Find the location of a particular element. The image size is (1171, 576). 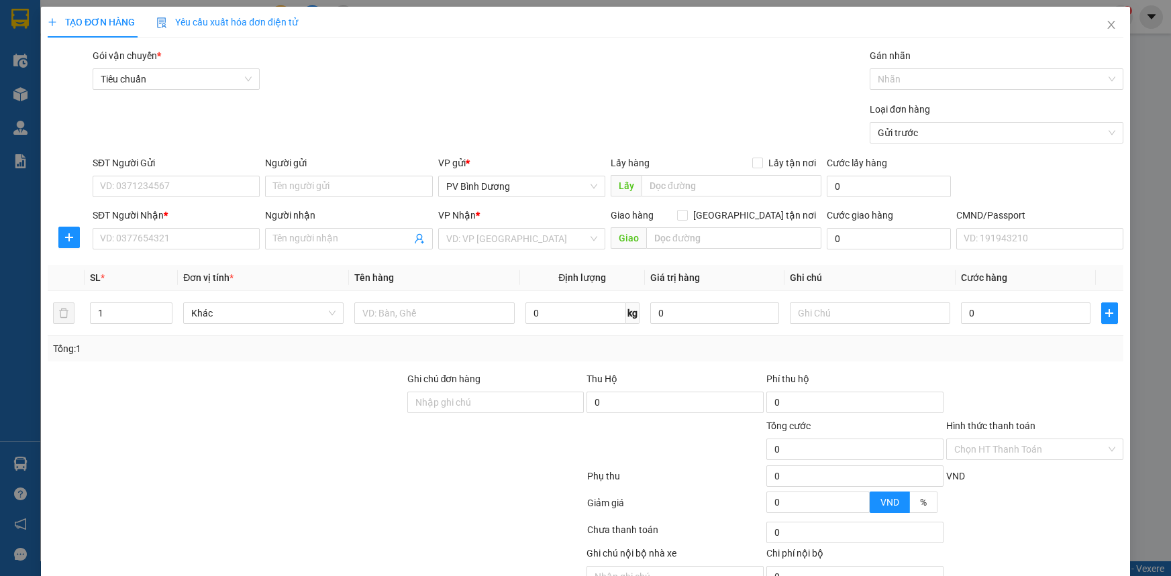

span: close is located at coordinates (1111, 25).